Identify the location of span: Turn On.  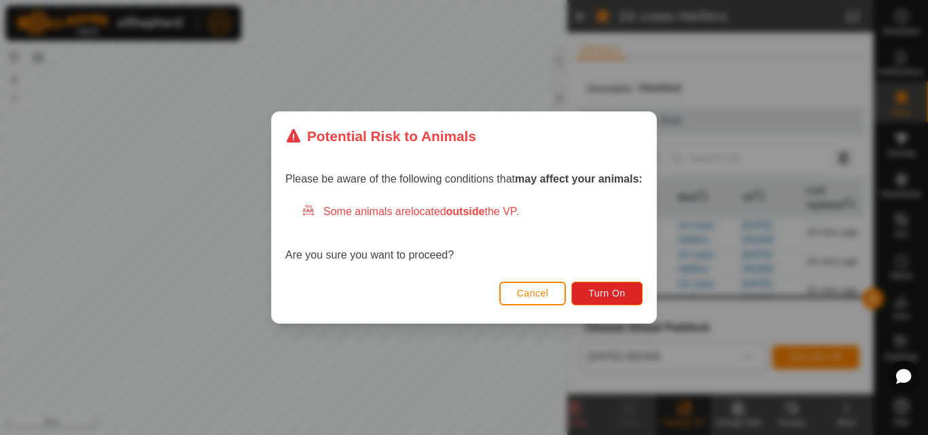
(607, 293).